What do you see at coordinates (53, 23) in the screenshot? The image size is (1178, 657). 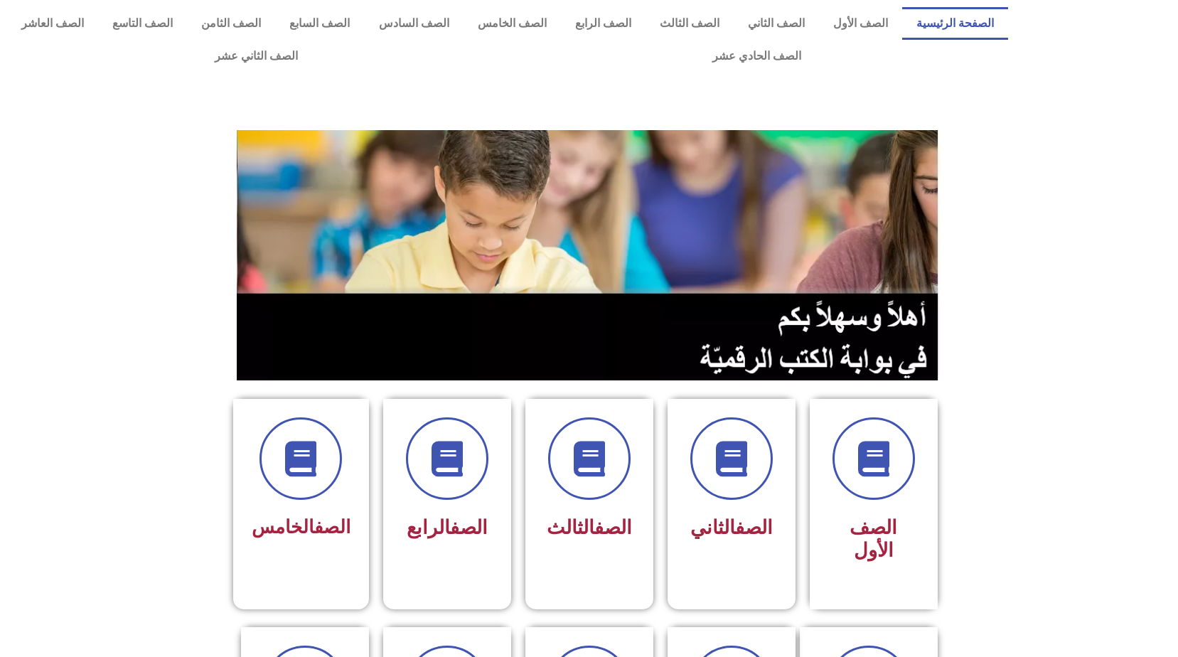 I see `a: الصف العاشر` at bounding box center [53, 23].